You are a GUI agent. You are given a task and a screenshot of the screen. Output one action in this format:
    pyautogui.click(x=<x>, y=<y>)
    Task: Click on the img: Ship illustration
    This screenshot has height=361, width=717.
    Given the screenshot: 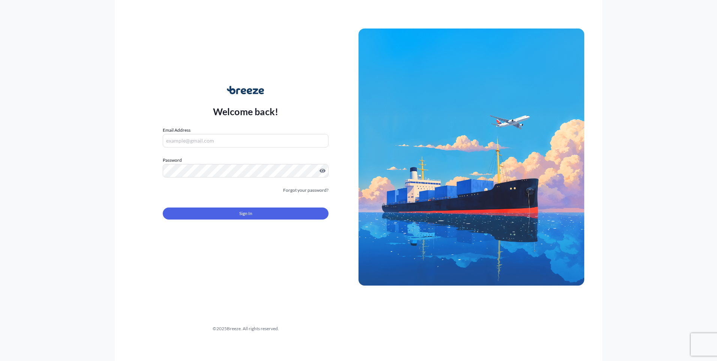 What is the action you would take?
    pyautogui.click(x=472, y=157)
    